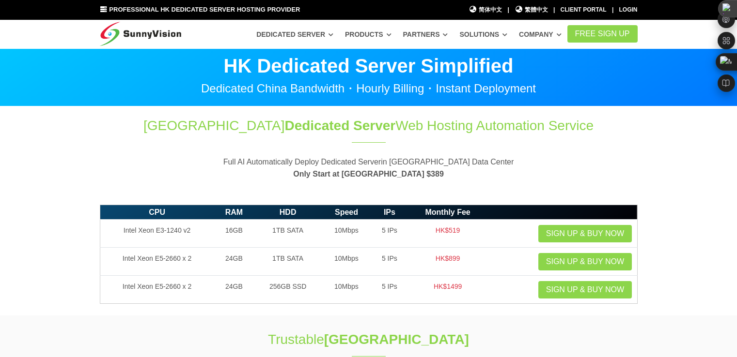  I want to click on td: Intel Xeon E3-1240 v2, so click(157, 234).